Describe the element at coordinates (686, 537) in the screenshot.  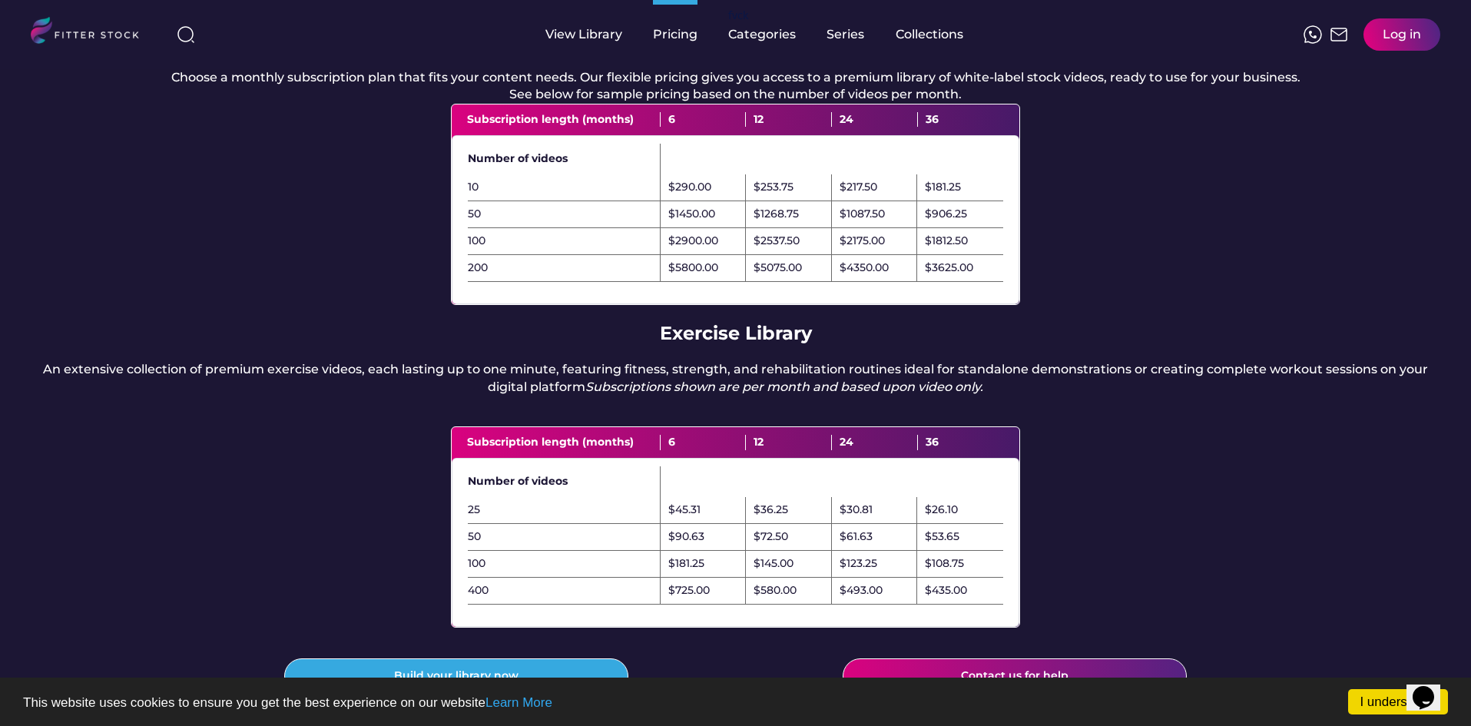
I see `div: $90.63` at that location.